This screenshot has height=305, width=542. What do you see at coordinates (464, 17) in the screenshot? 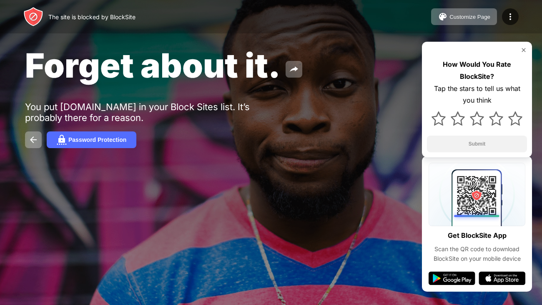
I see `button: Customize Page` at bounding box center [464, 17].